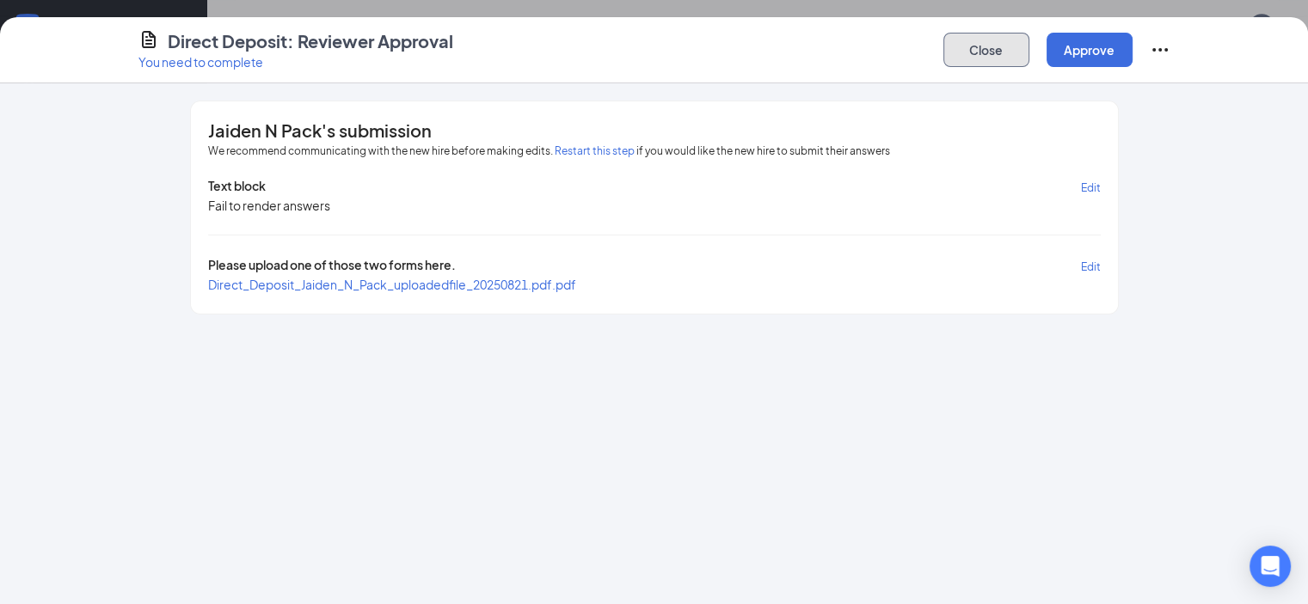 The image size is (1308, 604). I want to click on button: Close, so click(986, 50).